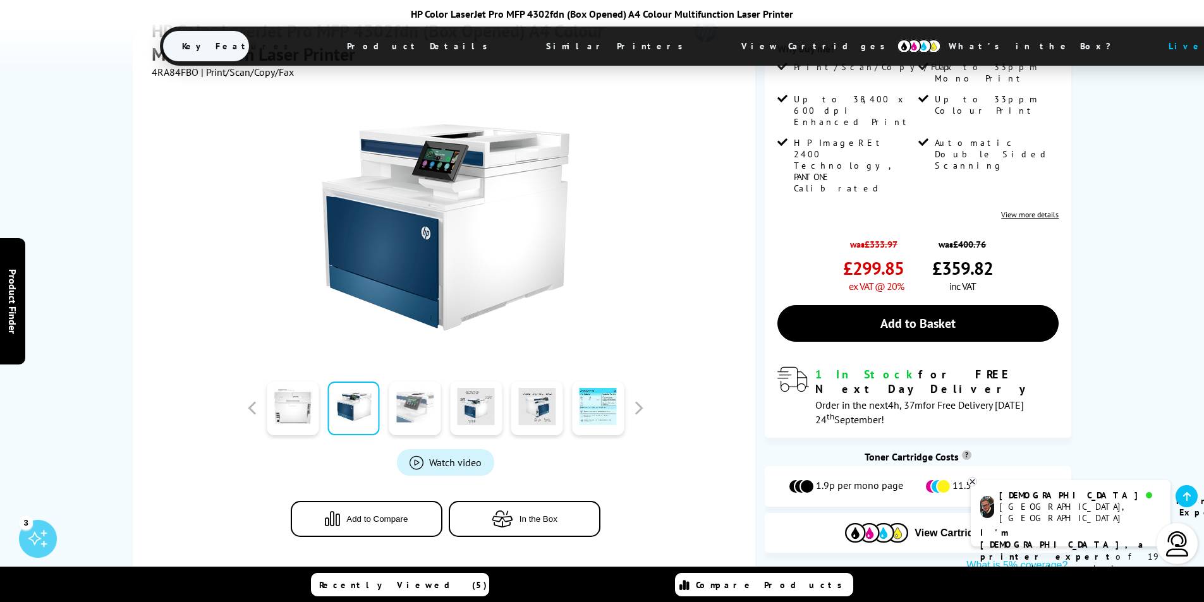 The width and height of the screenshot is (1204, 602). Describe the element at coordinates (539, 519) in the screenshot. I see `span: In the Box` at that location.